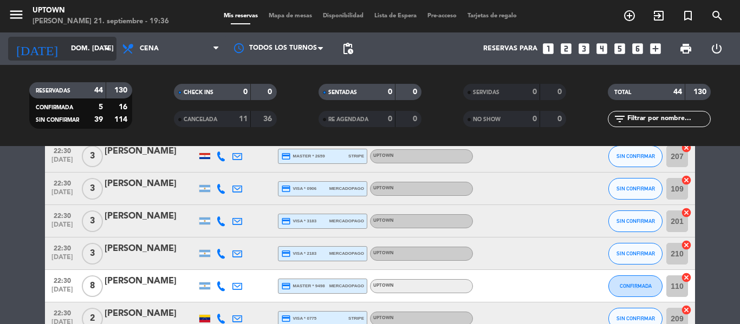 This screenshot has width=740, height=324. I want to click on span: Cena, so click(149, 49).